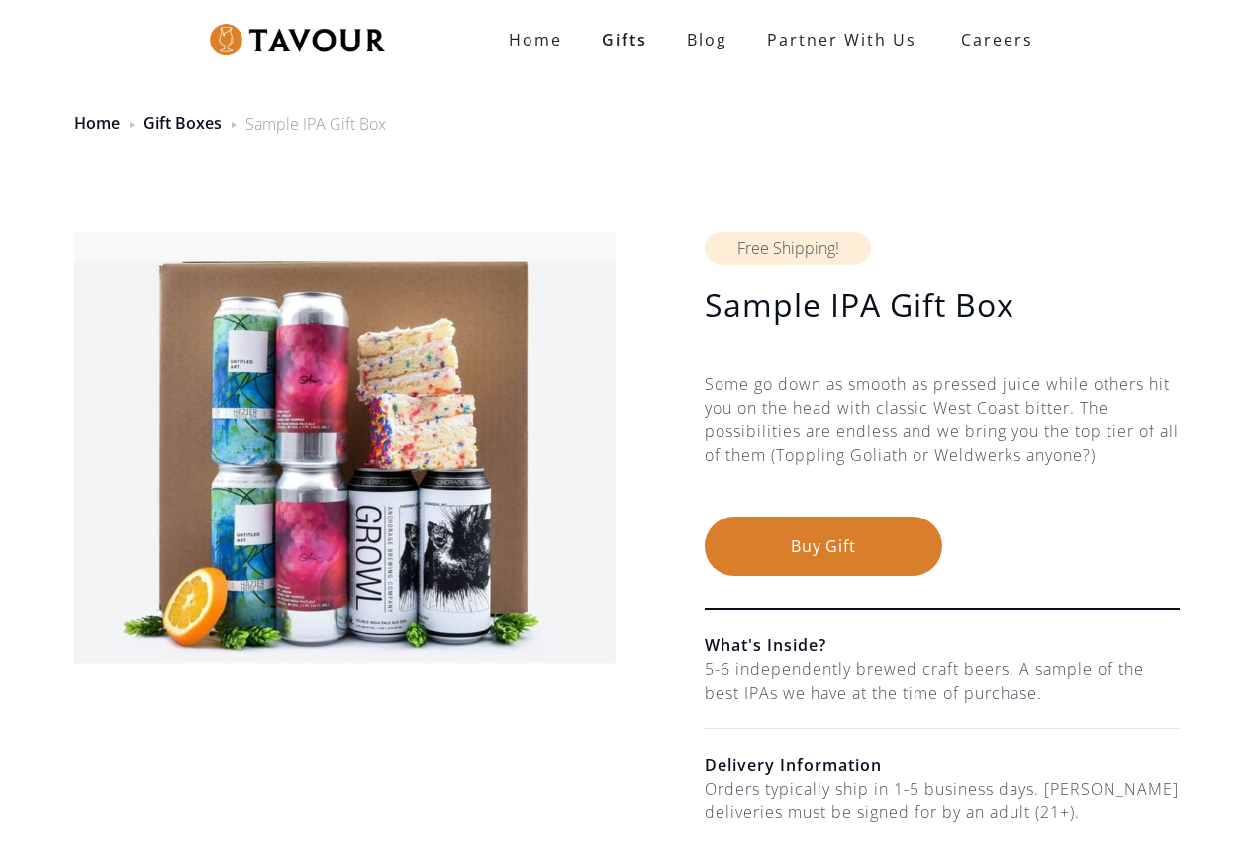  What do you see at coordinates (942, 681) in the screenshot?
I see `div: 5-6 independently brewed craft beers. A sample of the best IPAs we have at the time of purchase.` at bounding box center [942, 681].